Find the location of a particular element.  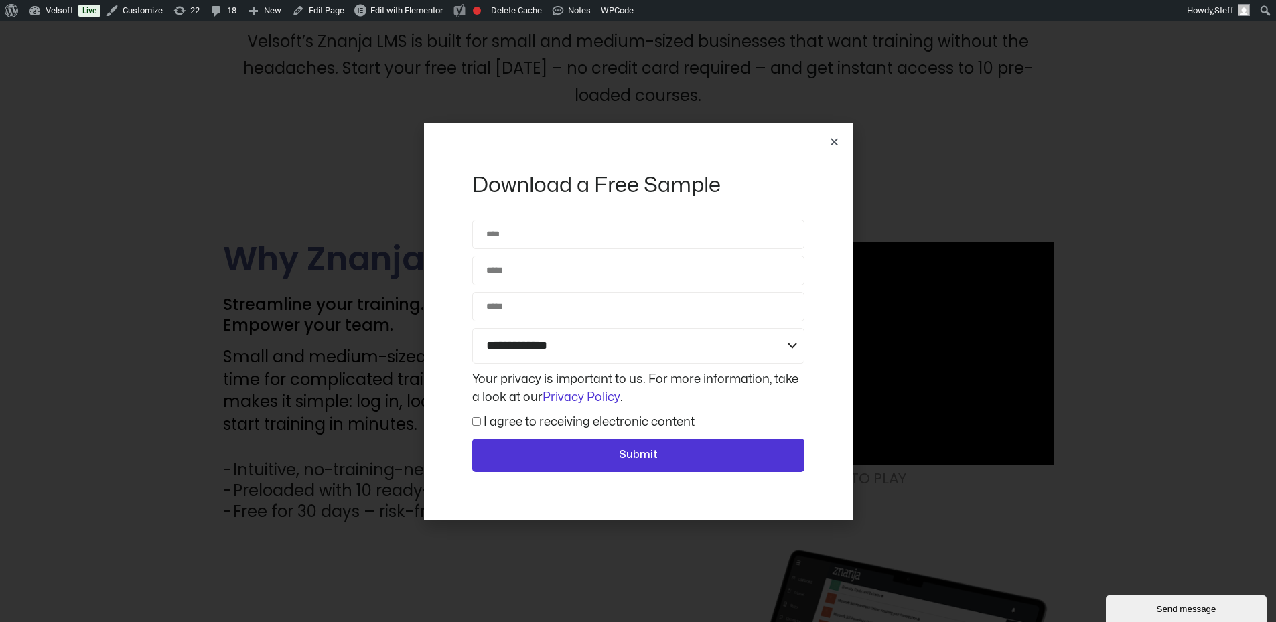

a: Privacy Policy is located at coordinates (582, 397).